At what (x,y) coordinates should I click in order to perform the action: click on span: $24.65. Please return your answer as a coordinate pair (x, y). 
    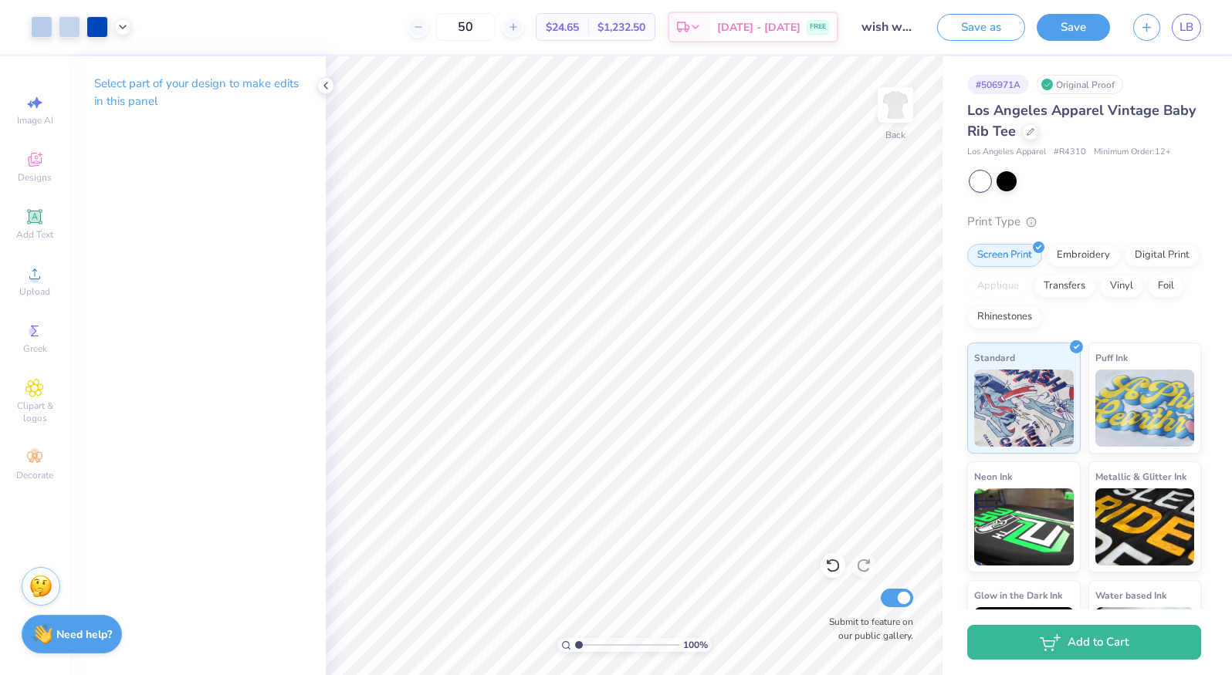
    Looking at the image, I should click on (562, 27).